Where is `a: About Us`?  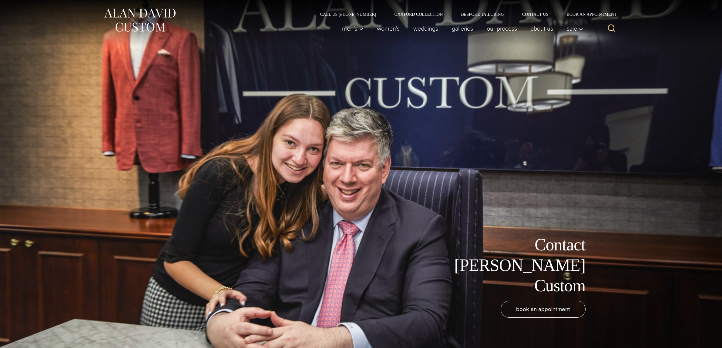
a: About Us is located at coordinates (542, 29).